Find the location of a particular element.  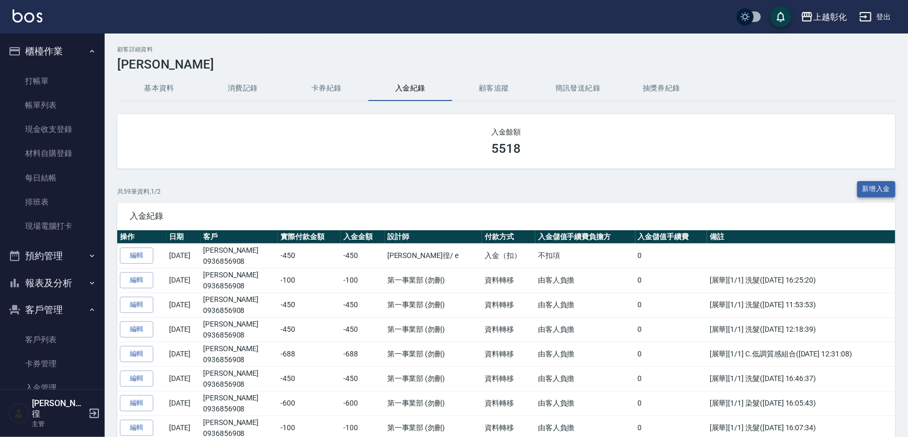

button: 客戶管理 is located at coordinates (52, 310).